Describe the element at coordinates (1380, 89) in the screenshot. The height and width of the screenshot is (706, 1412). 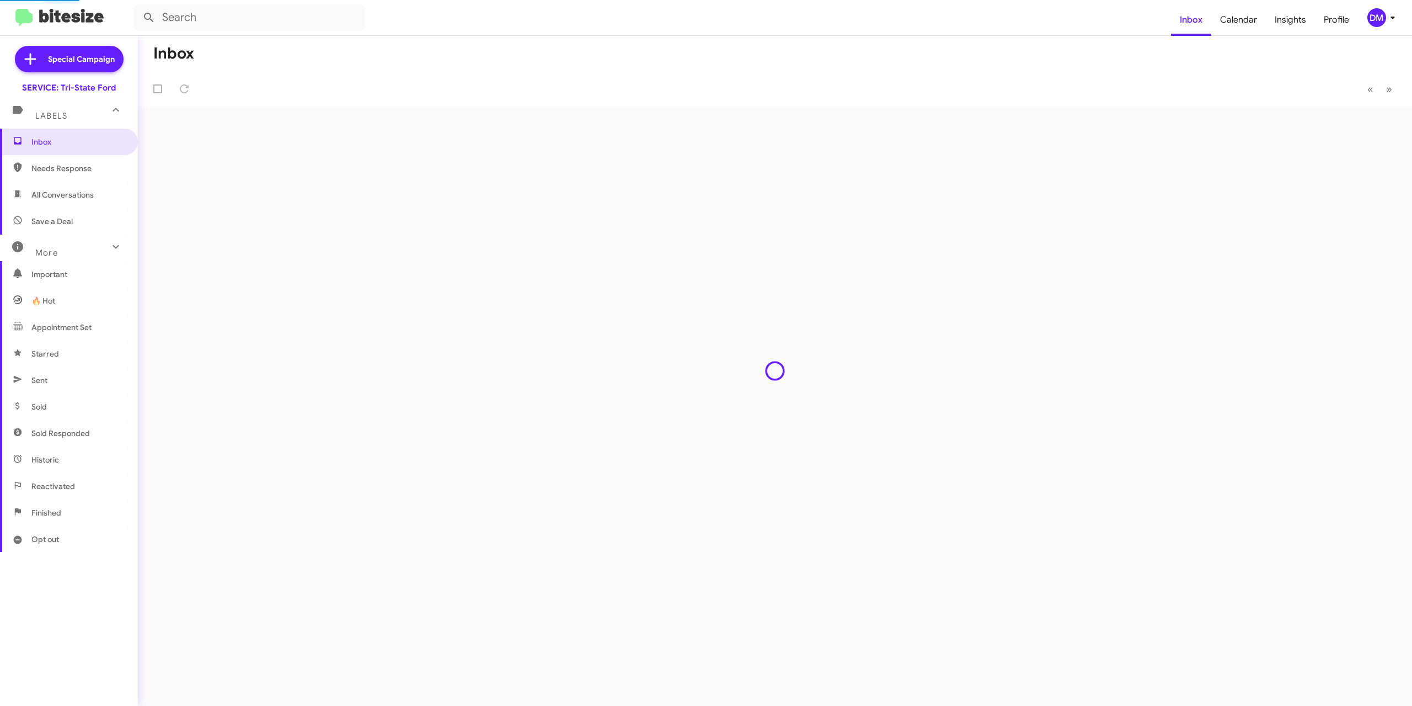
I see `nav: Page navigation example` at that location.